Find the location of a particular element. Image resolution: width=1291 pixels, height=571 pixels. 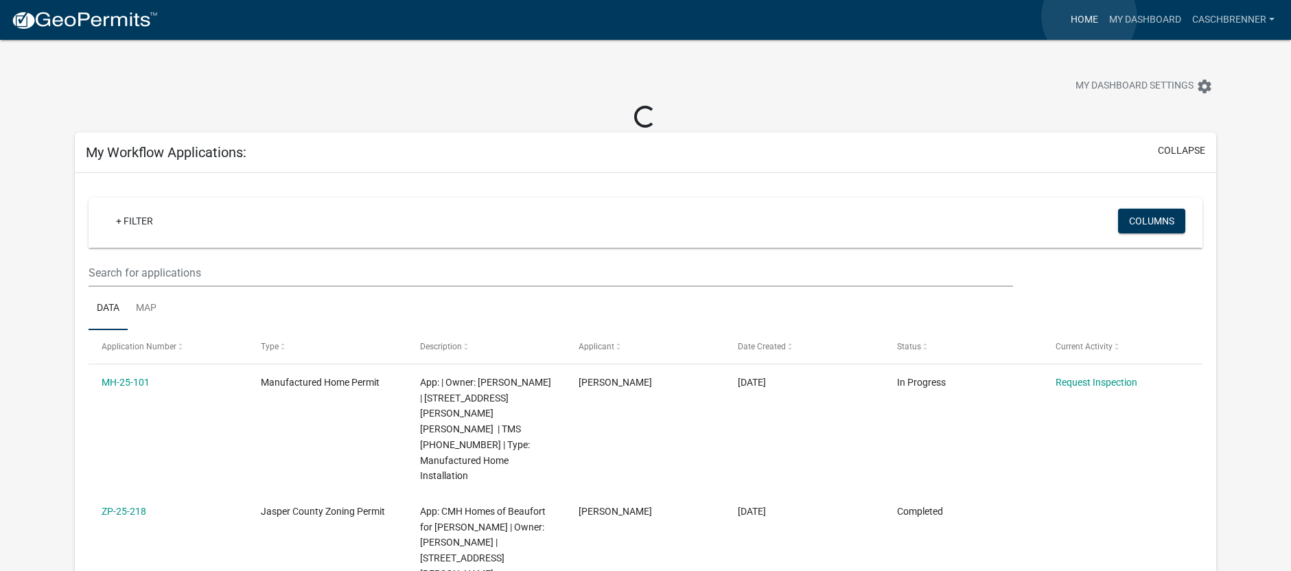

datatable-header-cell: Application Number is located at coordinates (168, 347).